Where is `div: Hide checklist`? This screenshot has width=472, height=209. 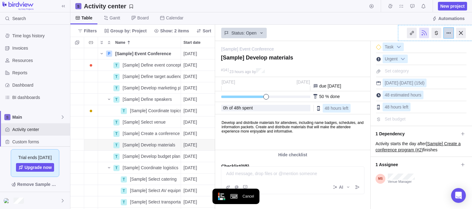 div: Hide checklist is located at coordinates (293, 154).